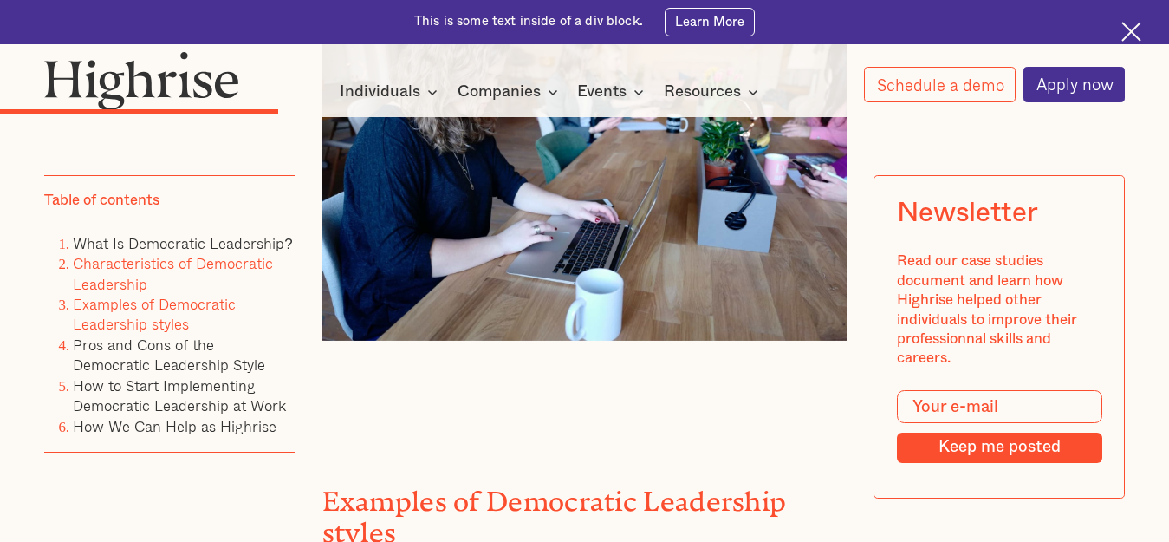 This screenshot has height=542, width=1169. I want to click on input: Your e-mail, so click(1000, 407).